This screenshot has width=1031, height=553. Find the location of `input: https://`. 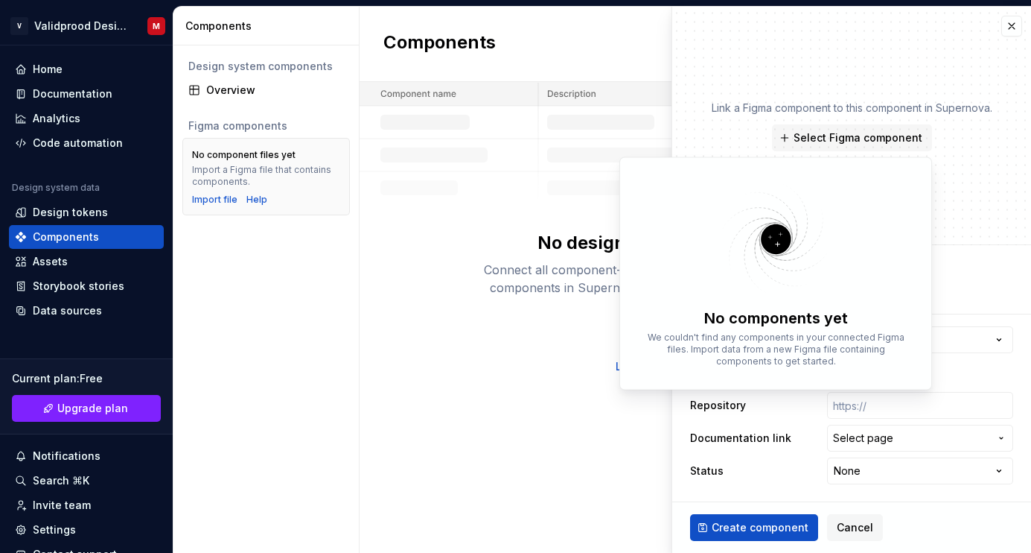

input: https:// is located at coordinates (920, 405).